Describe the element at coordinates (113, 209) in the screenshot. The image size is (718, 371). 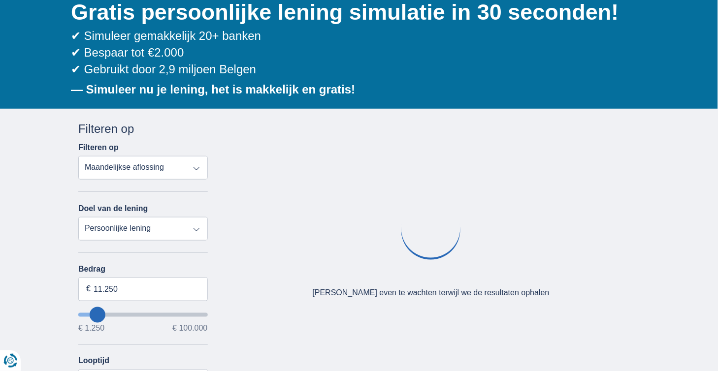
I see `label: Doel van de lening` at that location.